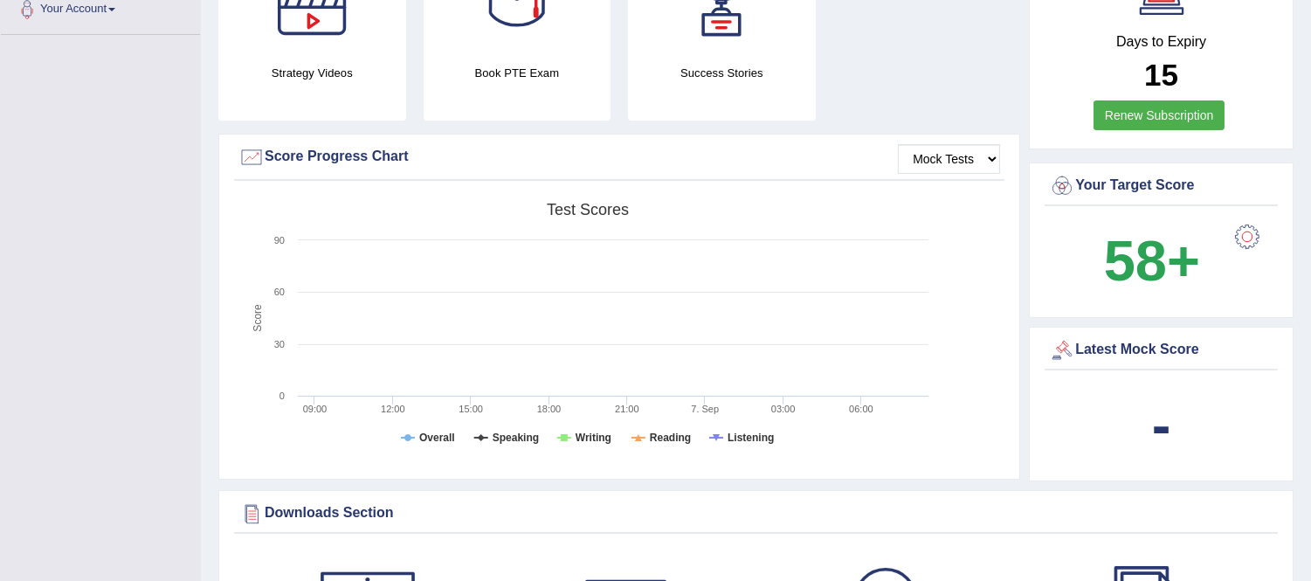 This screenshot has width=1311, height=581. What do you see at coordinates (705, 409) in the screenshot?
I see `tspan: 7. Sep` at bounding box center [705, 409].